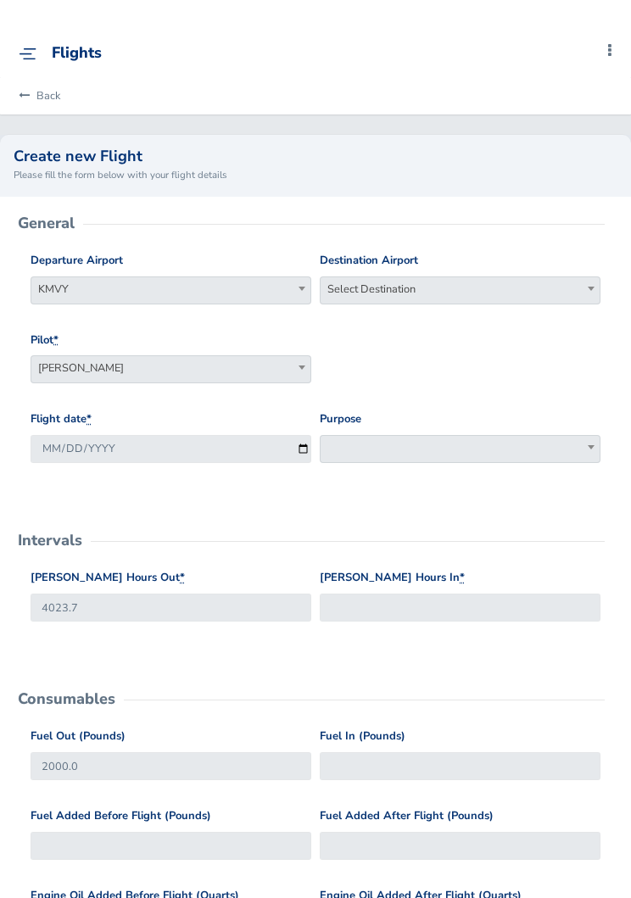 The width and height of the screenshot is (631, 898). I want to click on label: Fuel Added After Flight (Pounds), so click(406, 816).